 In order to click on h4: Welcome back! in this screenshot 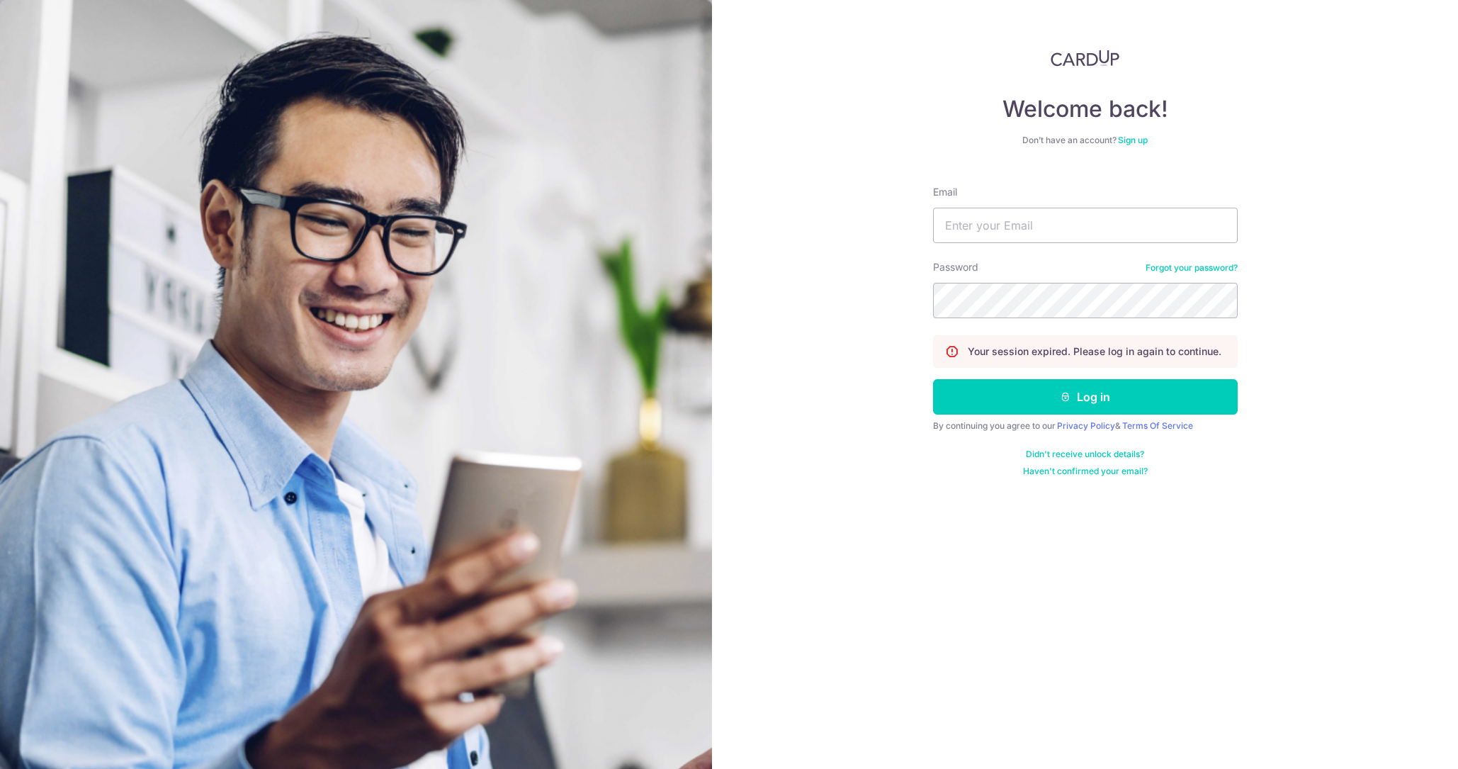, I will do `click(1085, 109)`.